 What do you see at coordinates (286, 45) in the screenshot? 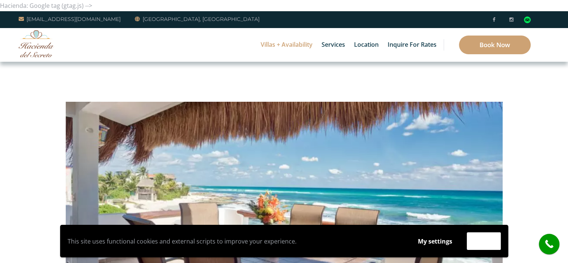
I see `a: Villas + Availability` at bounding box center [286, 45].